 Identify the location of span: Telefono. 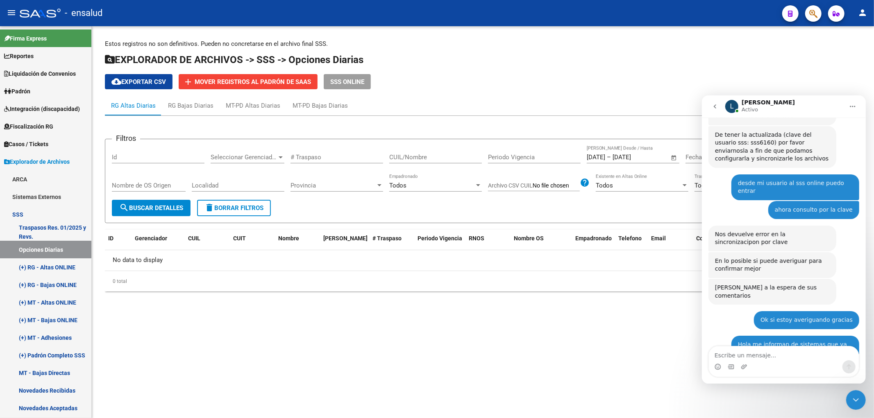
(630, 239).